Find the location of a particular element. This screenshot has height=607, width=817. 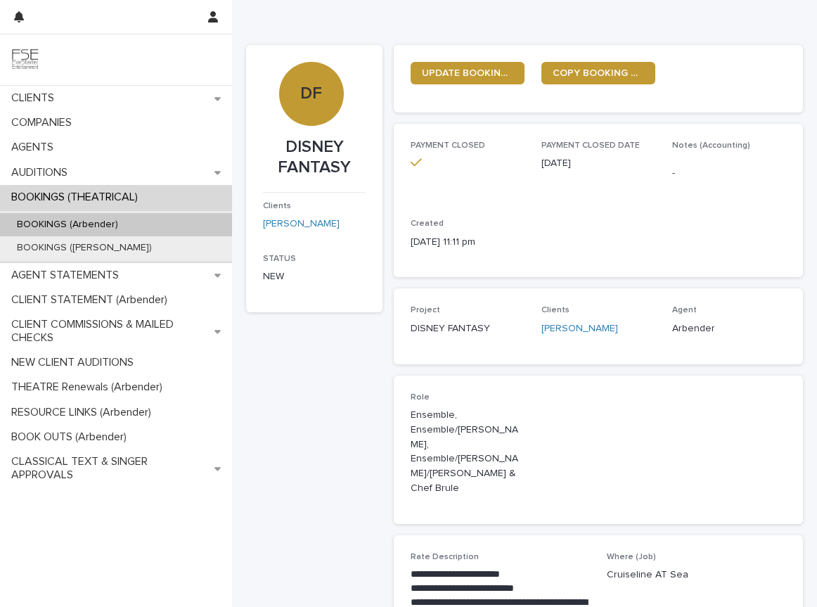

p: COMPANIES is located at coordinates (44, 122).